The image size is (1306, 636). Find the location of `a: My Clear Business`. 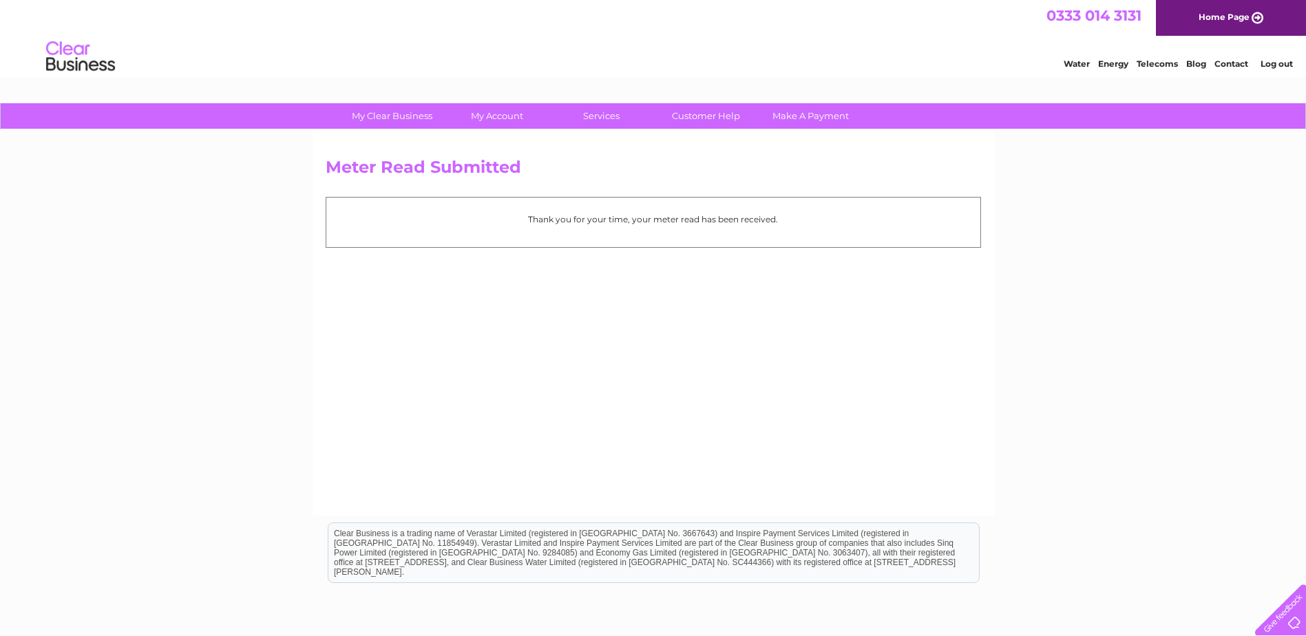

a: My Clear Business is located at coordinates (392, 116).